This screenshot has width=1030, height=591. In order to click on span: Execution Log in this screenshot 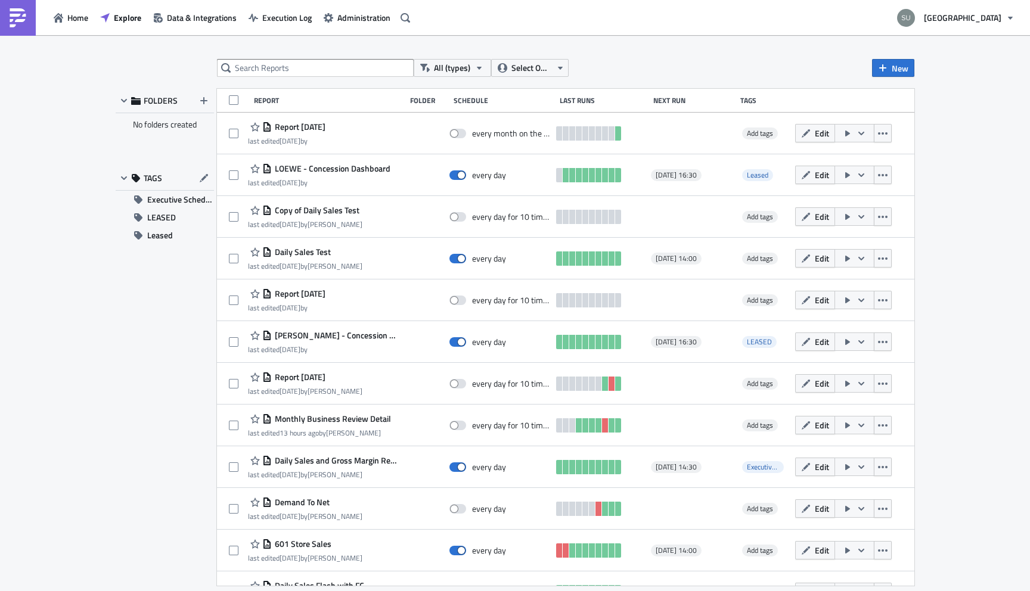, I will do `click(287, 17)`.